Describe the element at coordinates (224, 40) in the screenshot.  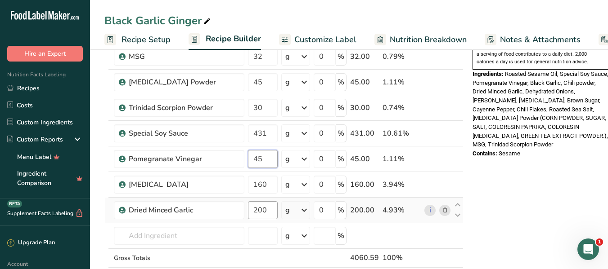
I see `a: Recipe Builder` at that location.